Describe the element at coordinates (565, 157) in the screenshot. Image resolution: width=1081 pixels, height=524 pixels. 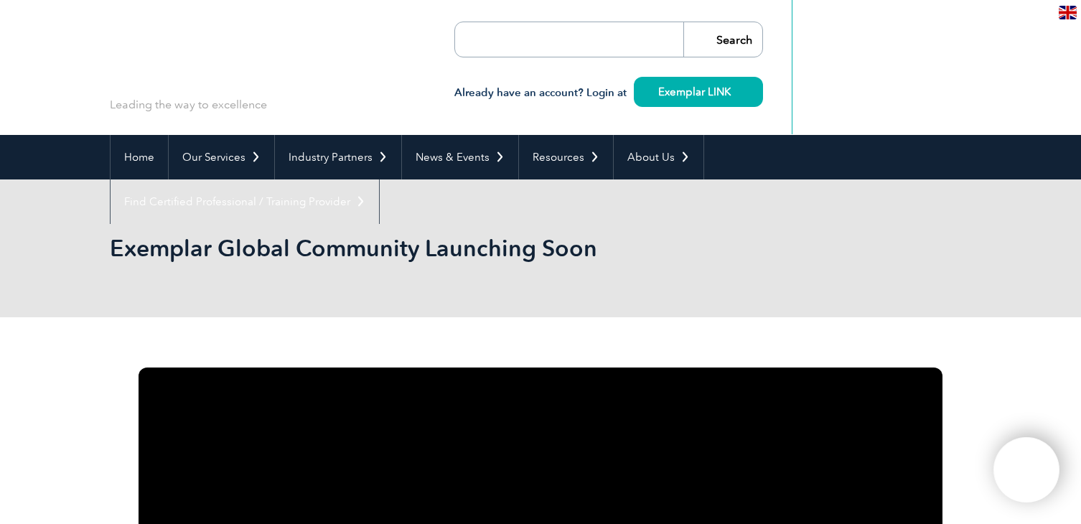
I see `a: Resources` at that location.